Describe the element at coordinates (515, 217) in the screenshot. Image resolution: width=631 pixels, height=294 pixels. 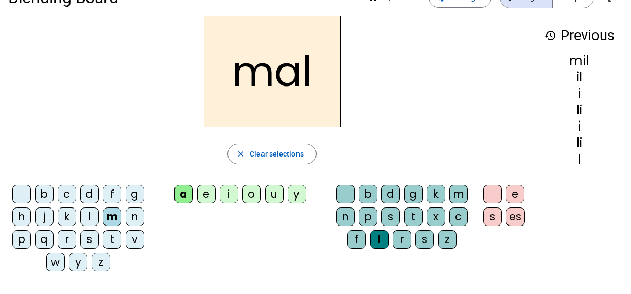
I see `div: es` at that location.